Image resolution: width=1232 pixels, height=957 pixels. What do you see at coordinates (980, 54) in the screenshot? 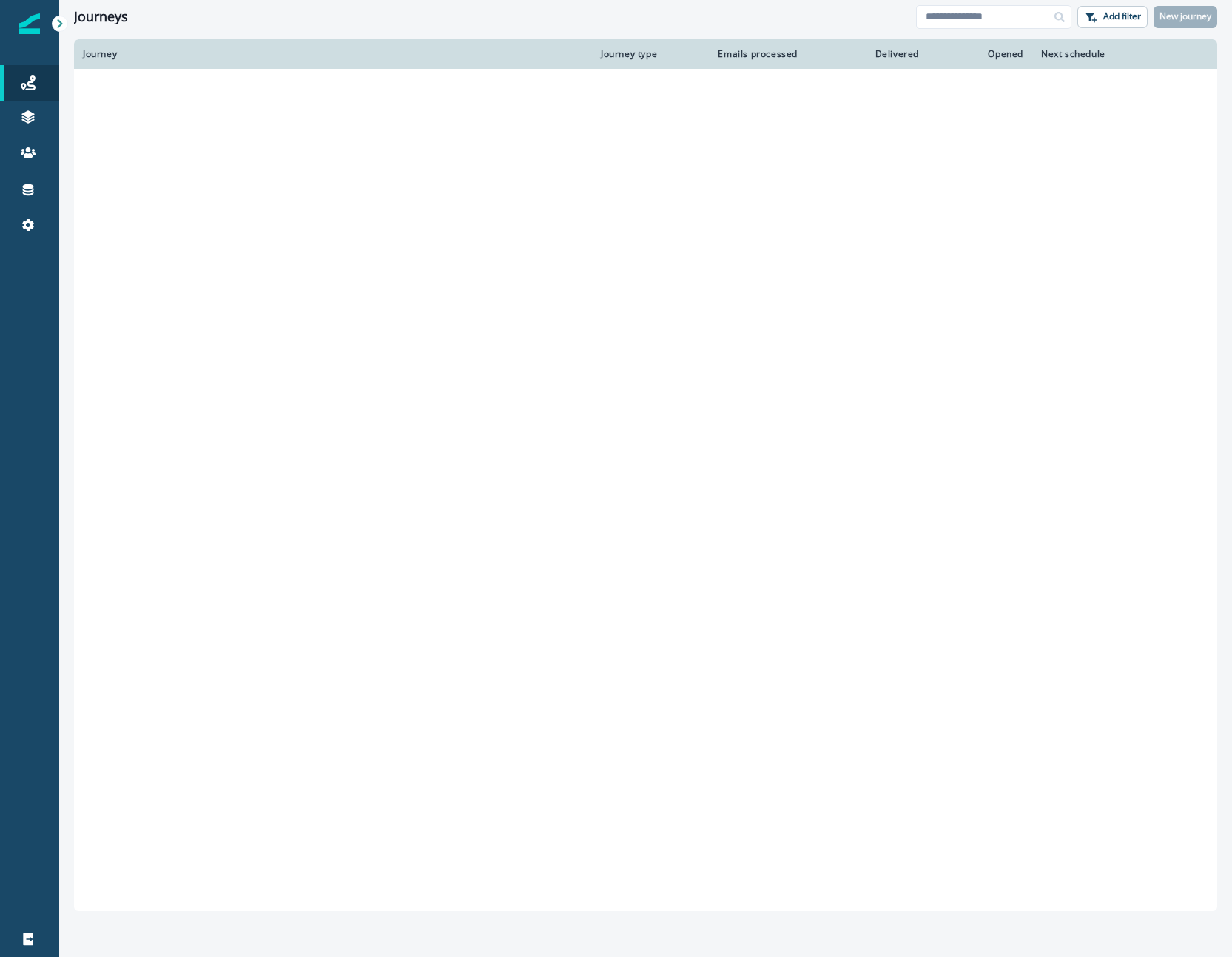
I see `div: Opened` at bounding box center [980, 54].